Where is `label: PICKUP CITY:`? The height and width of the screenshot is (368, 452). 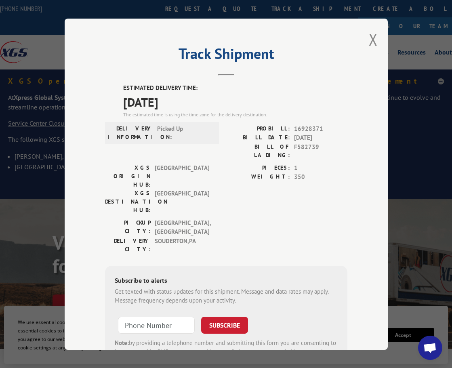 label: PICKUP CITY: is located at coordinates (128, 227).